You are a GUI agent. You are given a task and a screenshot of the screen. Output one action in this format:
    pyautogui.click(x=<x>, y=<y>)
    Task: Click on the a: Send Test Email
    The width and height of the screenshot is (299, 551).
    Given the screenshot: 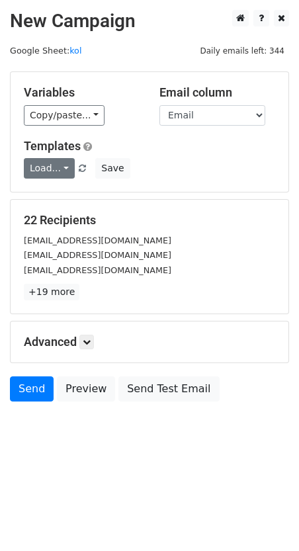 What is the action you would take?
    pyautogui.click(x=169, y=389)
    